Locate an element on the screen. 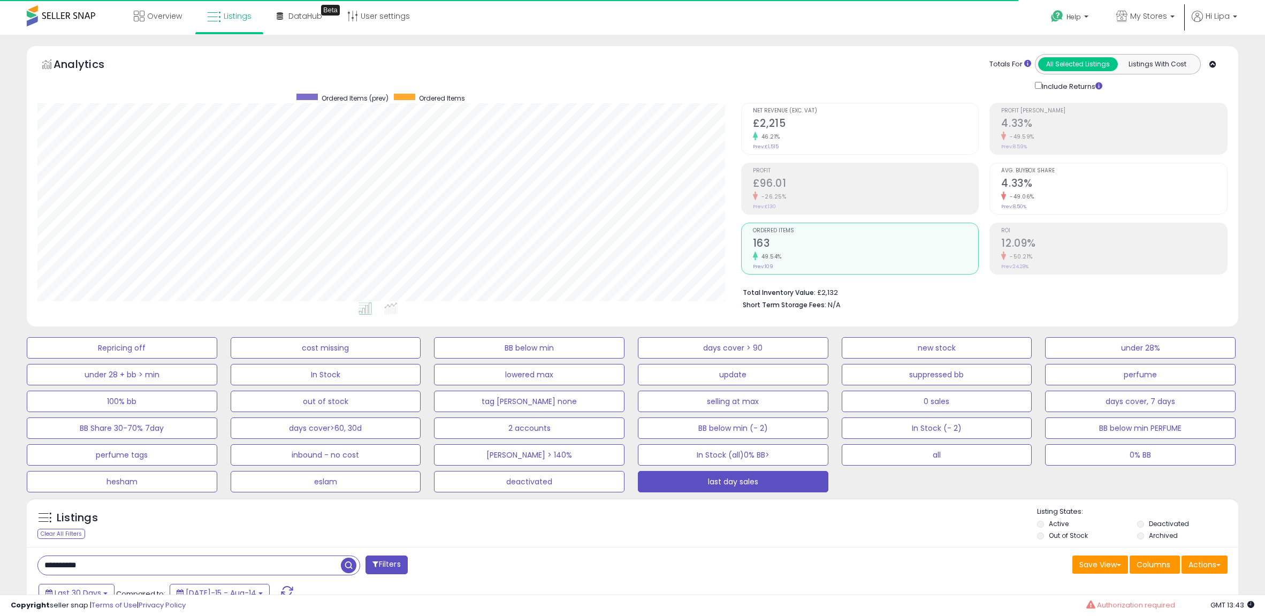  b: Total Inventory Value: is located at coordinates (779, 292).